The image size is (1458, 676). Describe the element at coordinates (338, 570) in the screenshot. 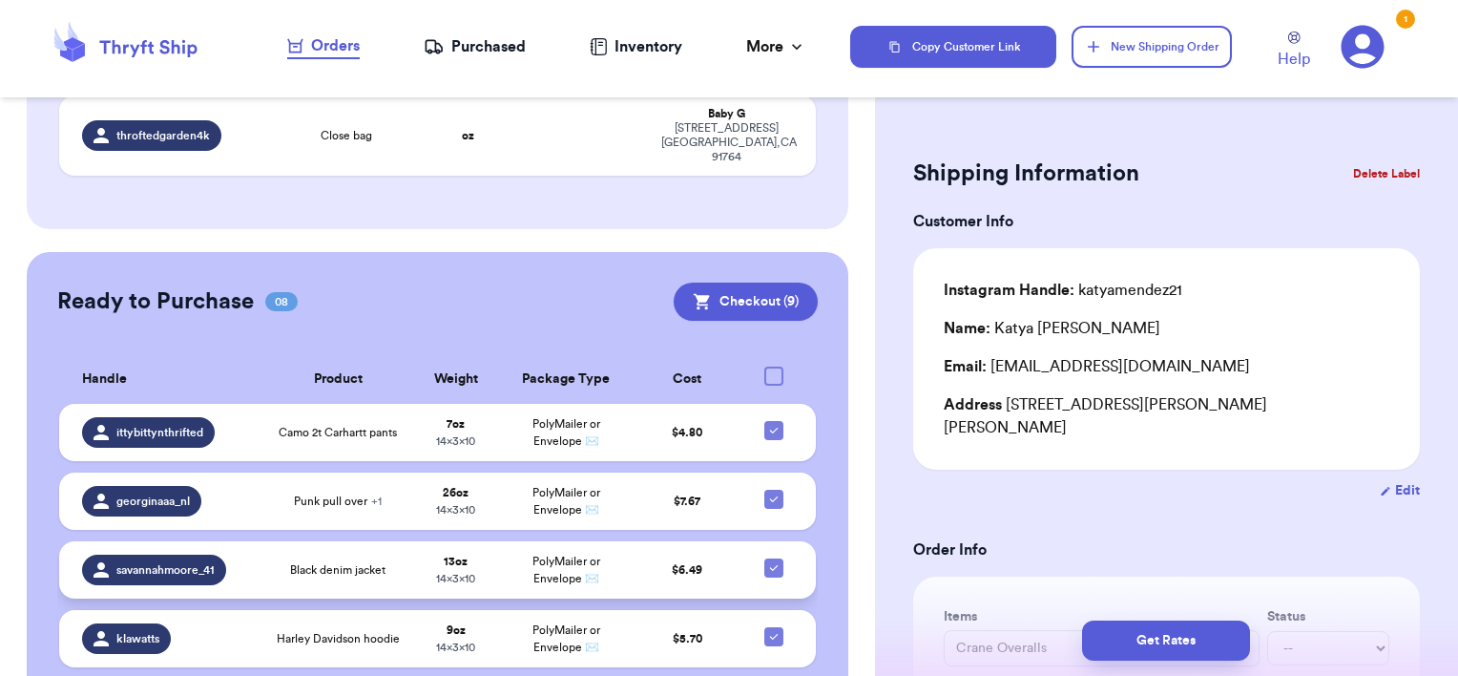

I see `span: Black denim jacket` at that location.